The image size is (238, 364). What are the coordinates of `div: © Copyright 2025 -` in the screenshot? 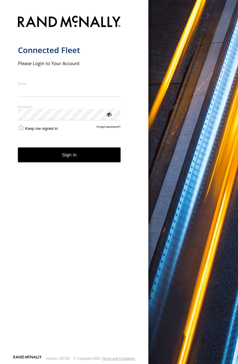 It's located at (104, 359).